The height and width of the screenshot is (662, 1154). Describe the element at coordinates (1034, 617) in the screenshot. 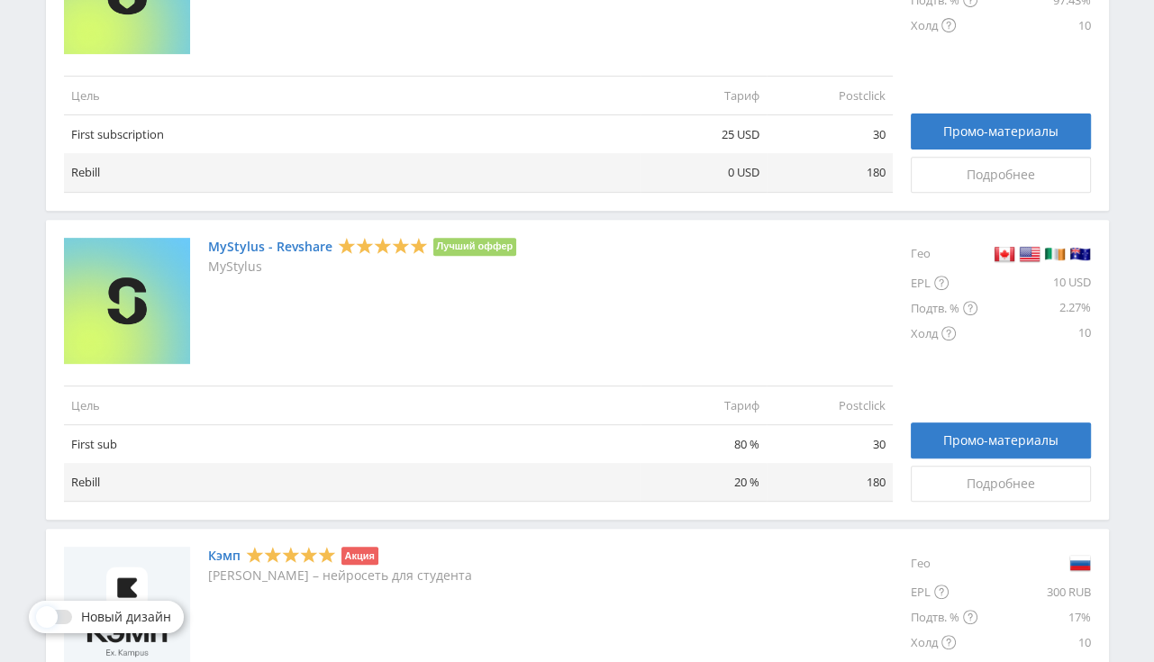

I see `div: 17%` at that location.